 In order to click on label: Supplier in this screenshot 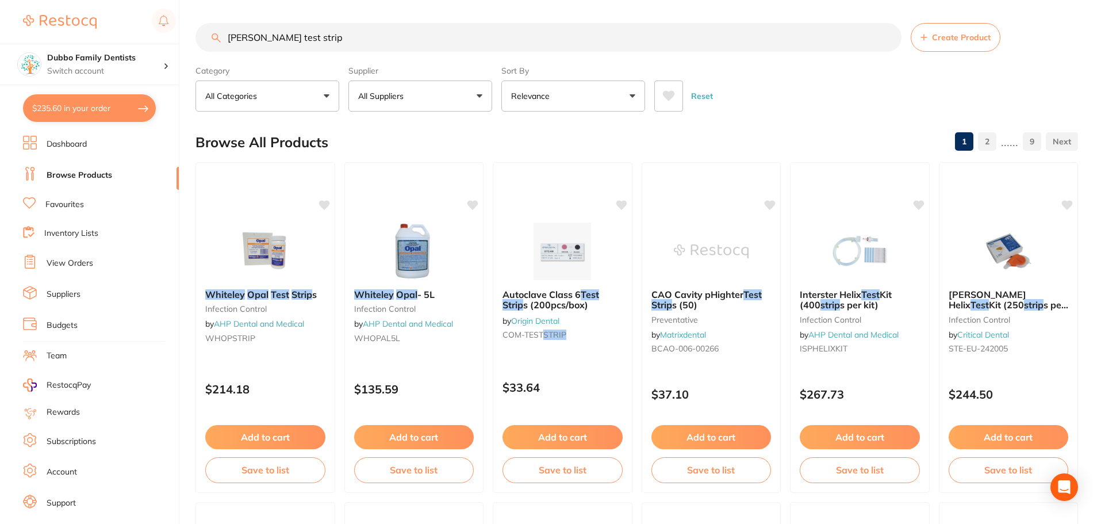, I will do `click(420, 71)`.